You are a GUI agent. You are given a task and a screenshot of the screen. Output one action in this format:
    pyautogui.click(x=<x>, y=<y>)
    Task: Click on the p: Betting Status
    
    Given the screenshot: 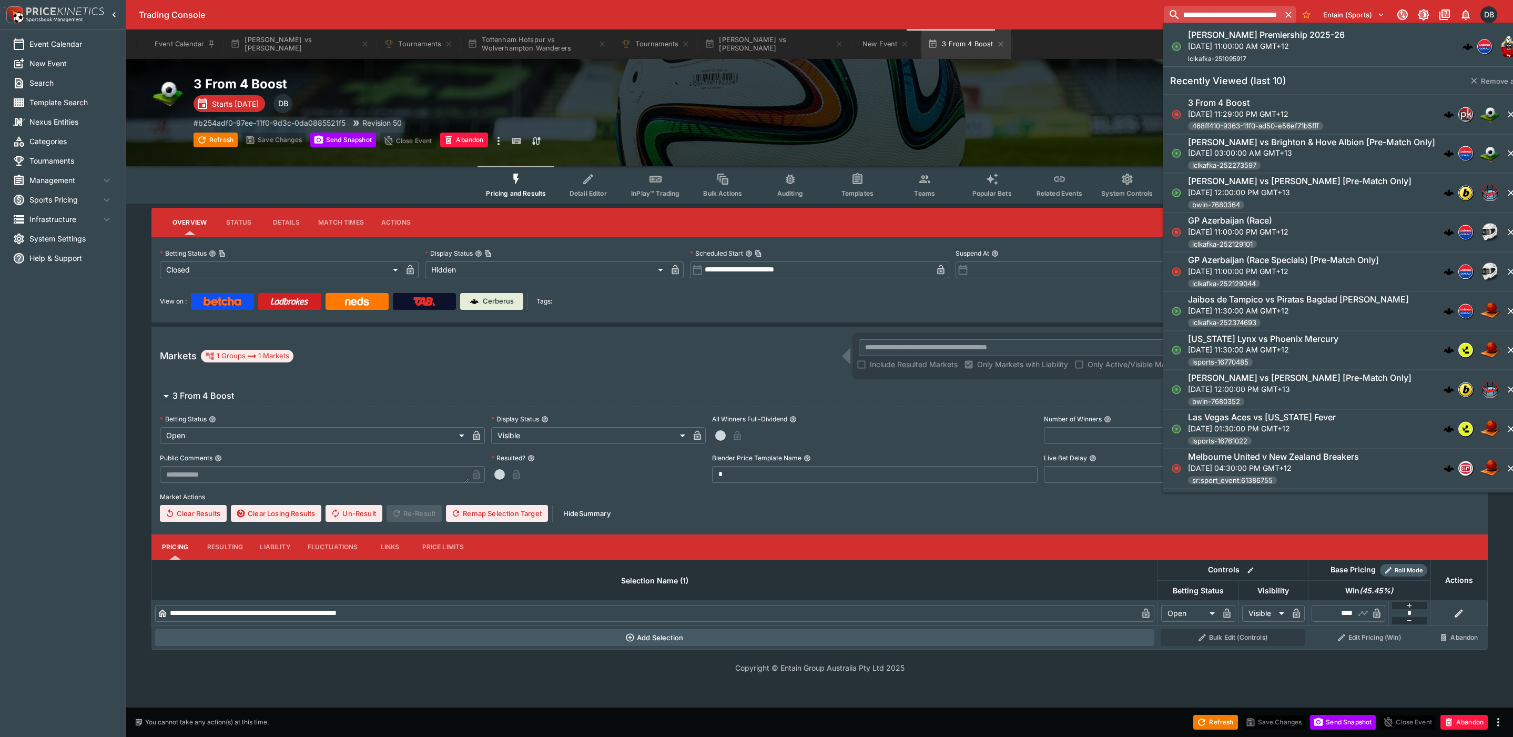 What is the action you would take?
    pyautogui.click(x=183, y=253)
    